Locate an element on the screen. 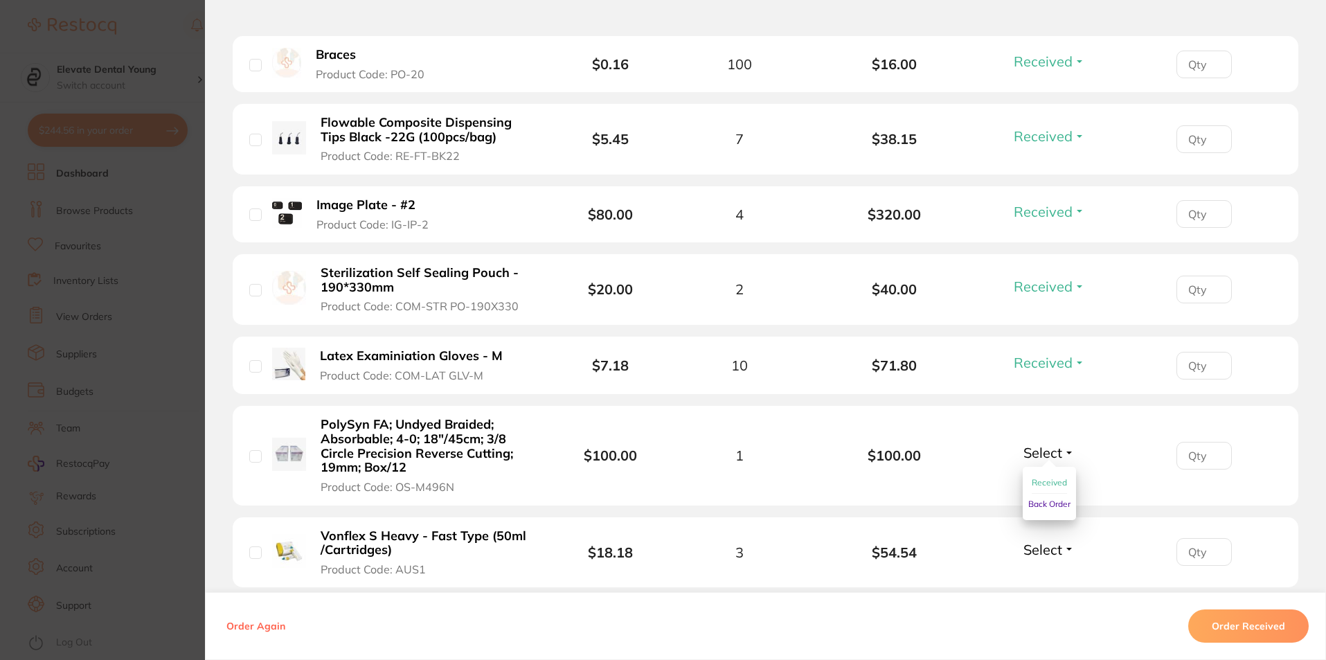 The width and height of the screenshot is (1326, 660). b: $38.15 is located at coordinates (895, 139).